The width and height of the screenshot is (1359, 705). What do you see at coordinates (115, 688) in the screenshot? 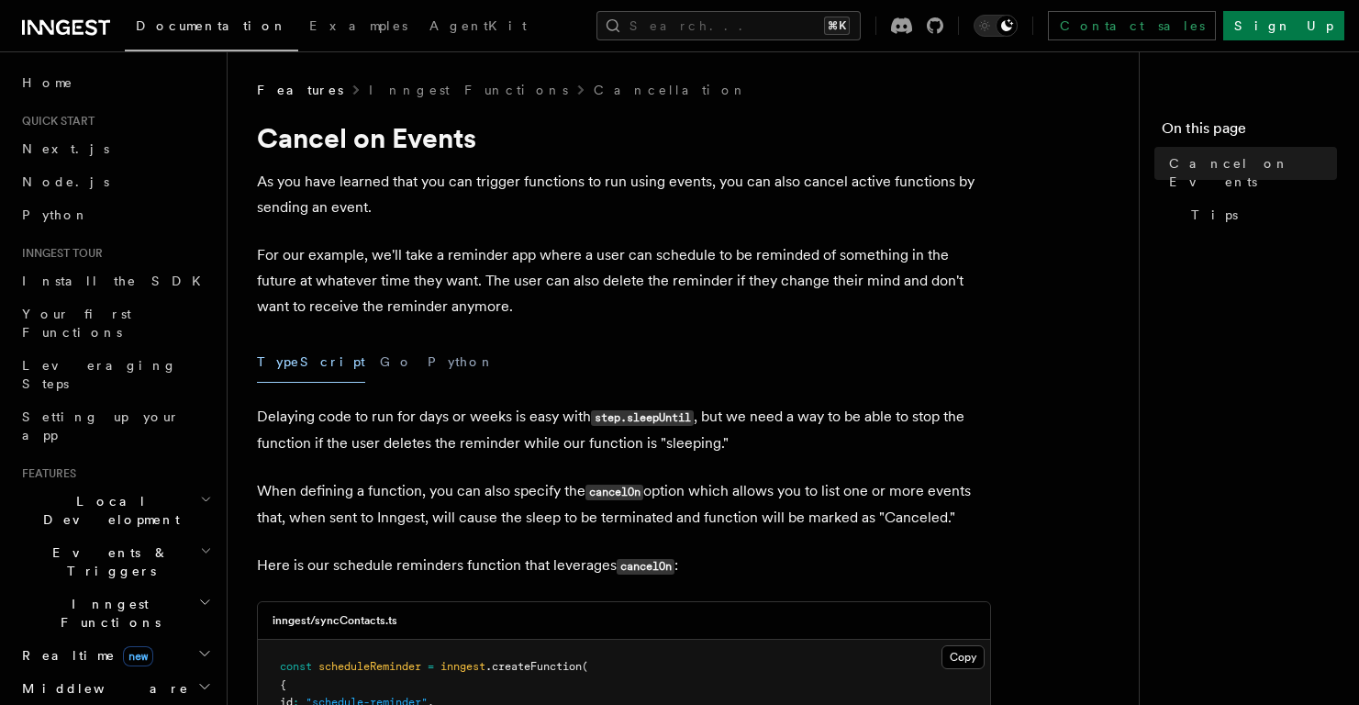
I see `button: Middleware` at bounding box center [115, 688].